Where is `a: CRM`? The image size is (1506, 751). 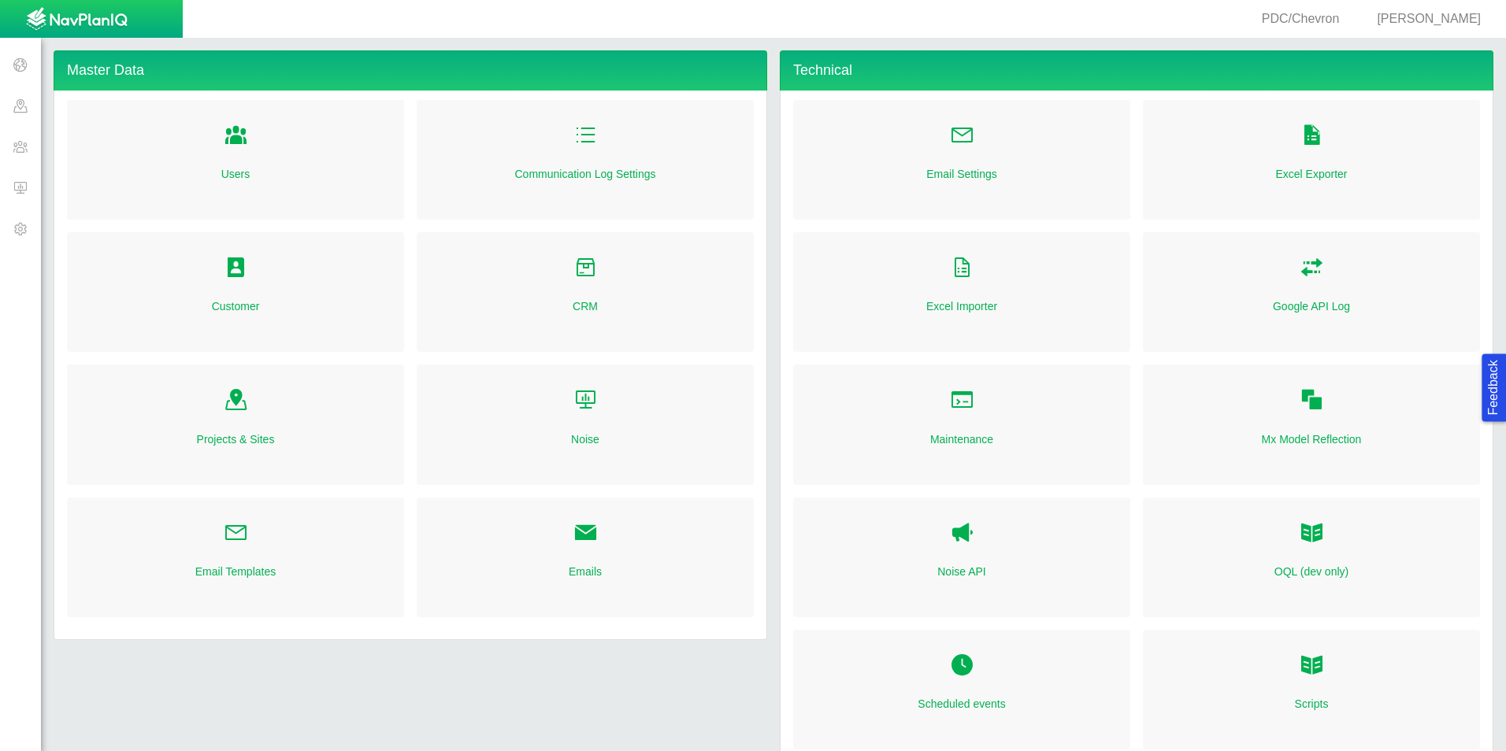
a: CRM is located at coordinates (585, 306).